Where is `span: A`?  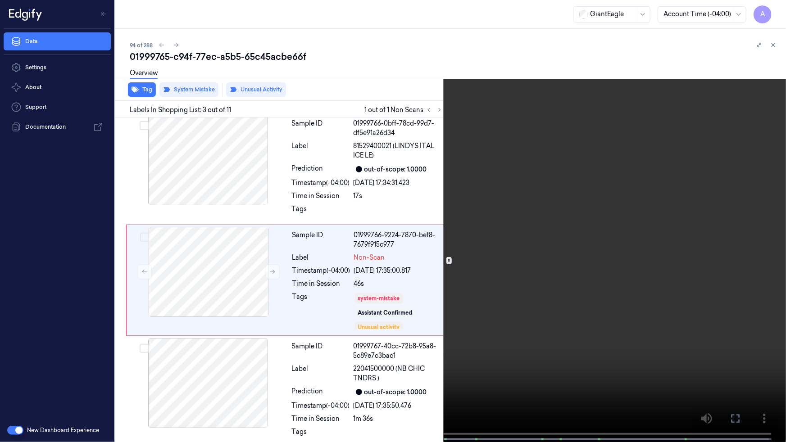
span: A is located at coordinates (763, 14).